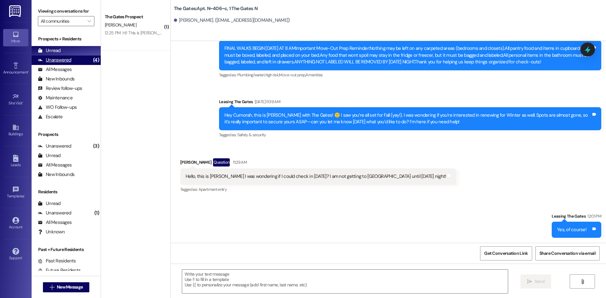  What do you see at coordinates (251, 75) in the screenshot?
I see `span: Plumbing/water ,` at bounding box center [251, 75].